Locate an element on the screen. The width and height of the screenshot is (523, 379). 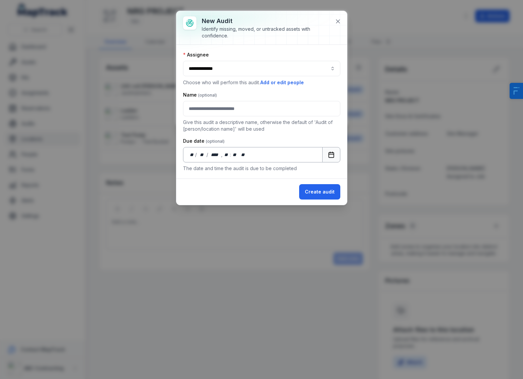
div: hour, is located at coordinates (226, 155).